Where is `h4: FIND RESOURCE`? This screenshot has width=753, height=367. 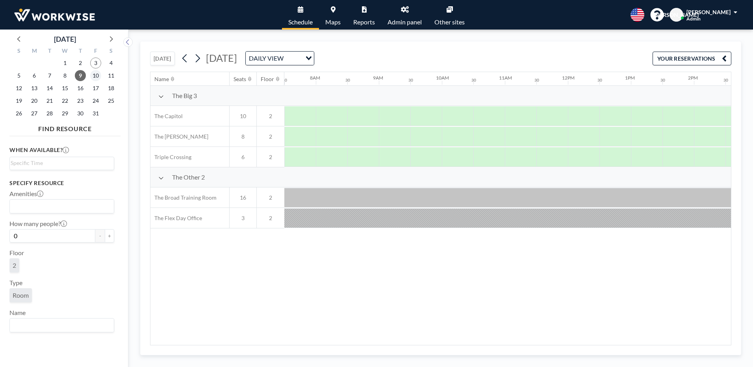 h4: FIND RESOURCE is located at coordinates (65, 127).